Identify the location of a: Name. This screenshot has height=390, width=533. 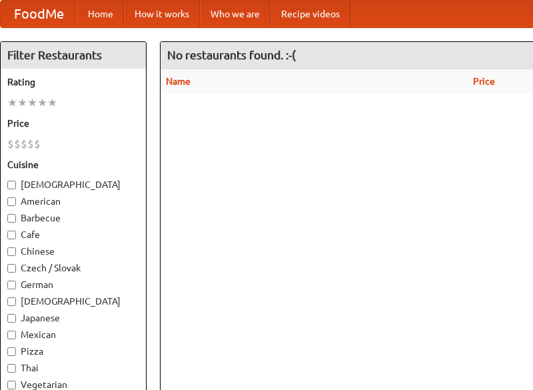
(178, 81).